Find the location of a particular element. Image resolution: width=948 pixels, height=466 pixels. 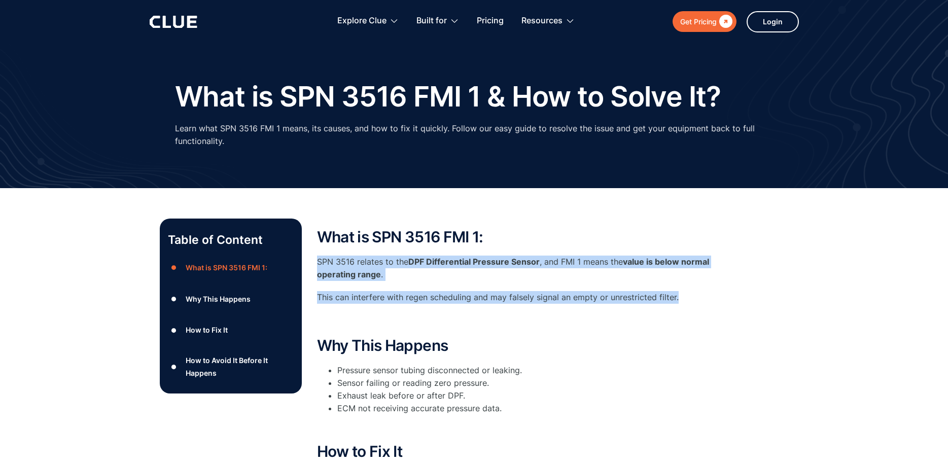

h1: What is SPN 3516 FMI 1 & How to Solve It? is located at coordinates (448, 96).